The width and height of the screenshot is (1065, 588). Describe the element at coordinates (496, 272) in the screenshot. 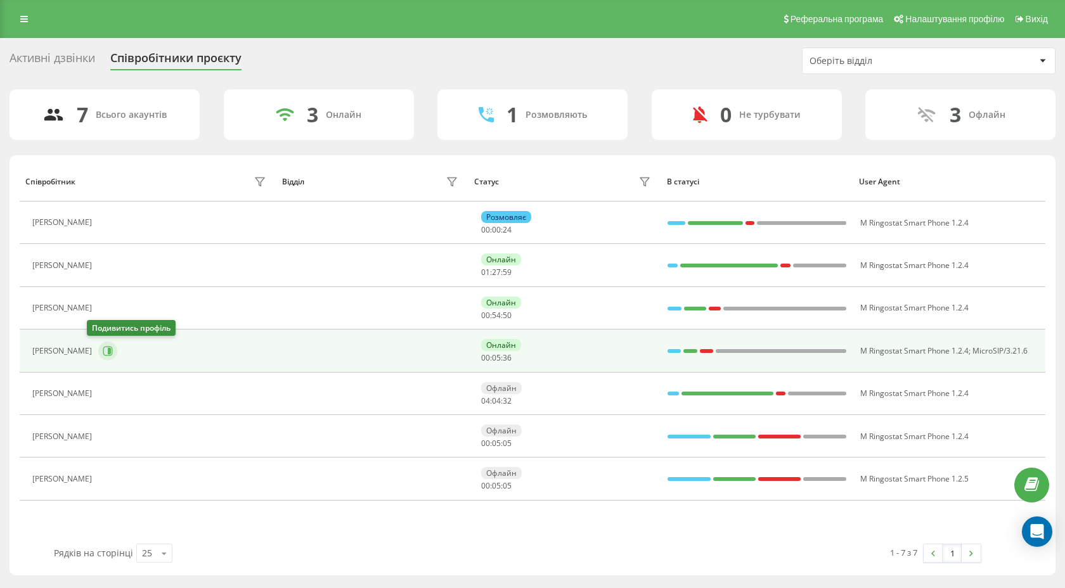

I see `span: 27` at that location.